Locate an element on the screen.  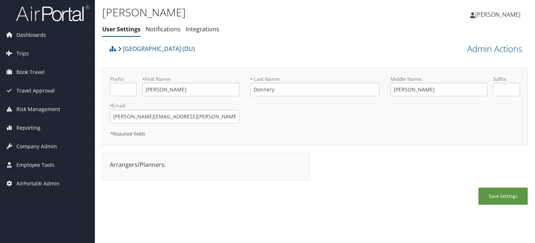
span: Book Travel is located at coordinates (30, 72).